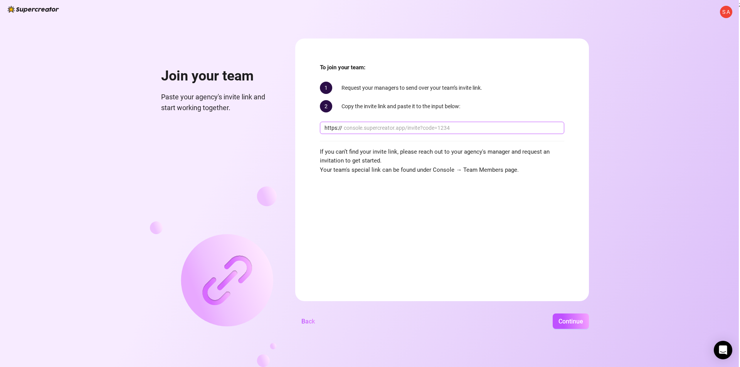 The image size is (740, 367). What do you see at coordinates (219, 76) in the screenshot?
I see `h1: Join your team` at bounding box center [219, 76].